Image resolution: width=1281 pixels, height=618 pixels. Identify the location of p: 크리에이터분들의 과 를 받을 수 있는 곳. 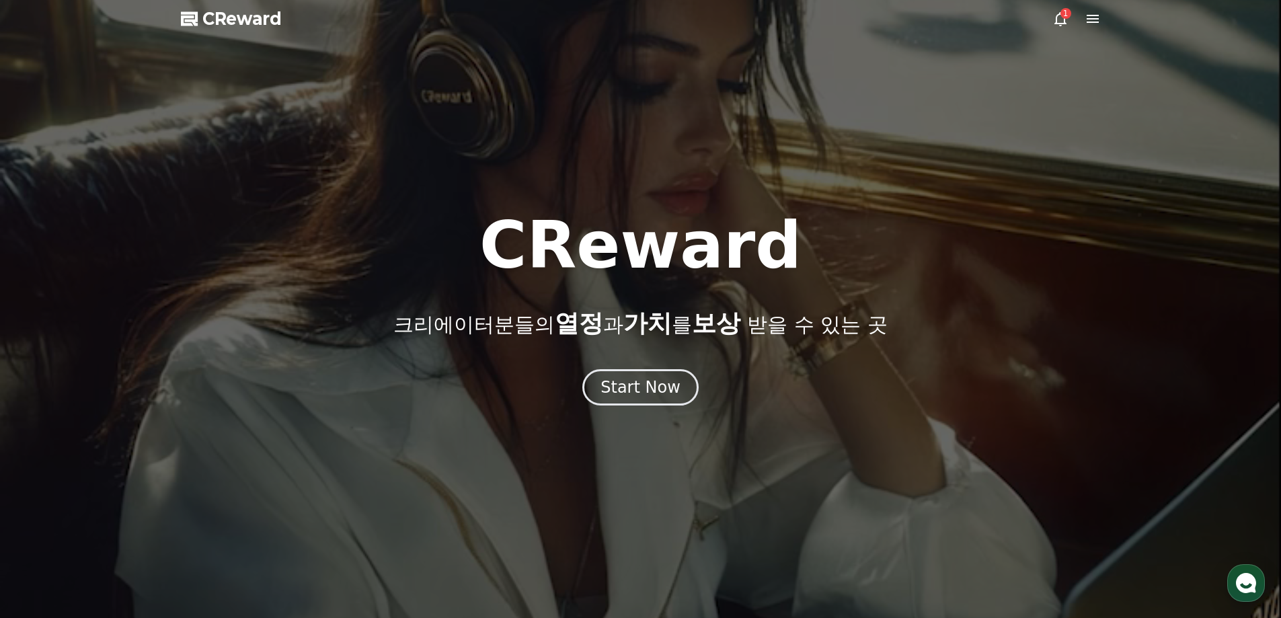
(640, 324).